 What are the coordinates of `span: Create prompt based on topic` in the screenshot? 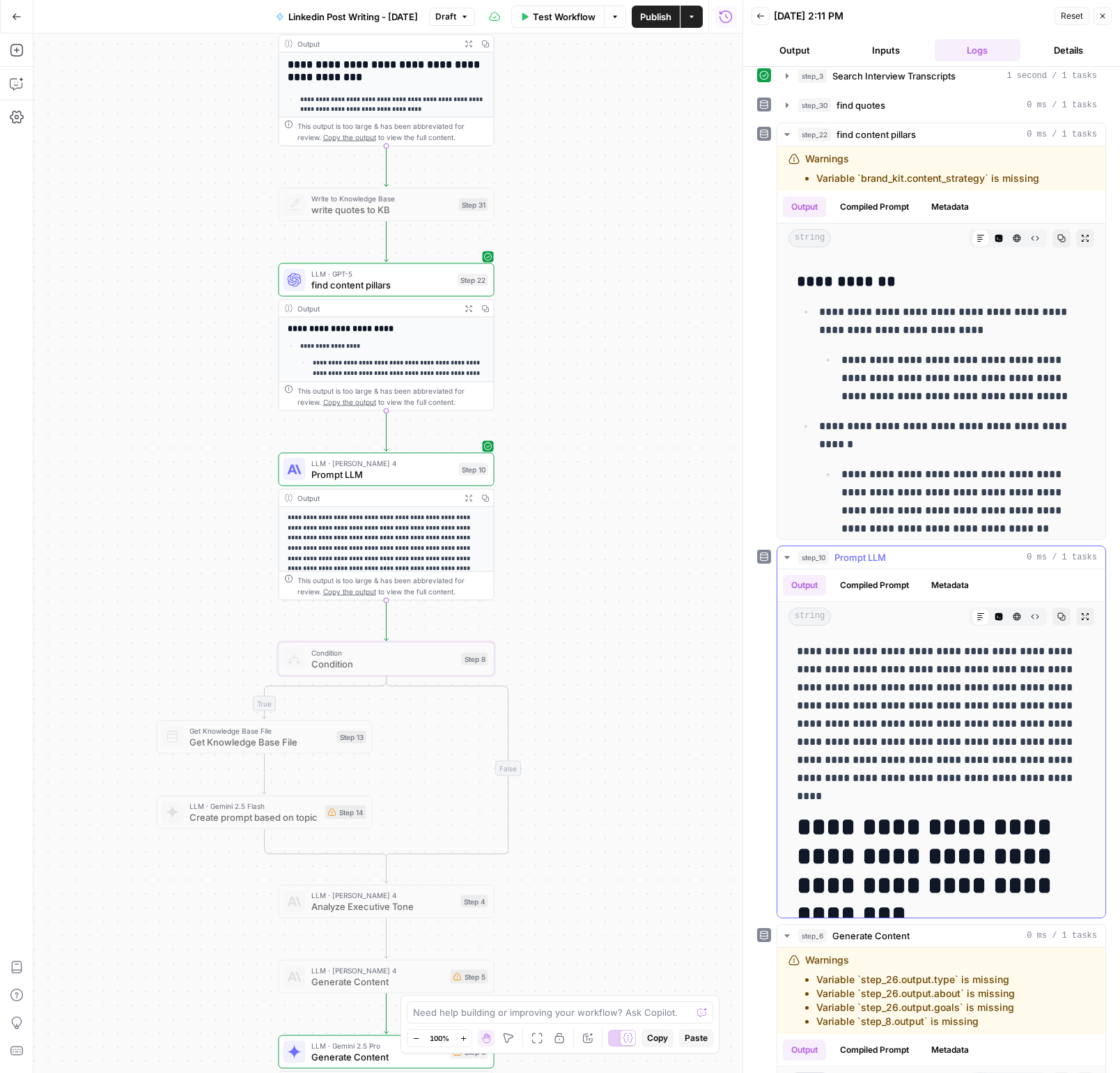 It's located at (254, 817).